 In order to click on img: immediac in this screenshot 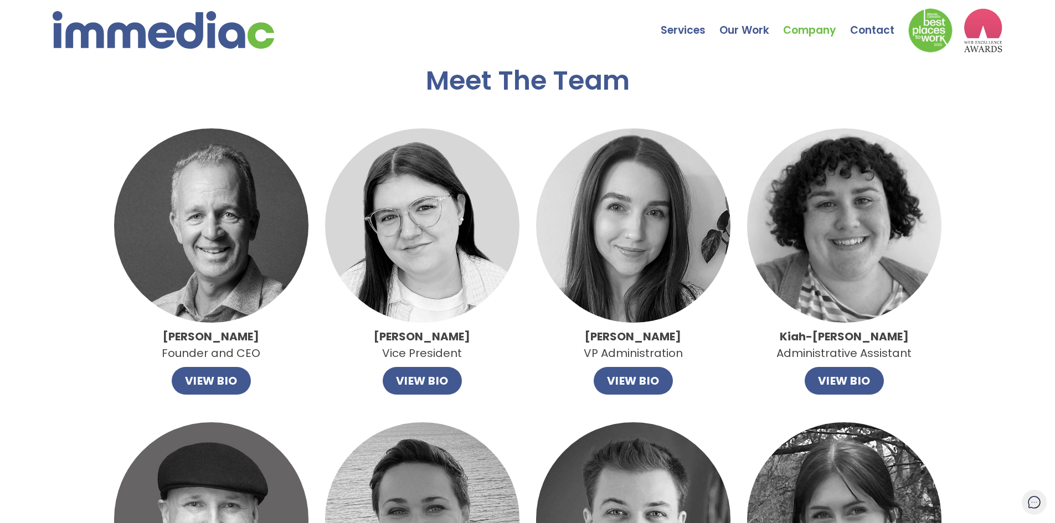, I will do `click(163, 30)`.